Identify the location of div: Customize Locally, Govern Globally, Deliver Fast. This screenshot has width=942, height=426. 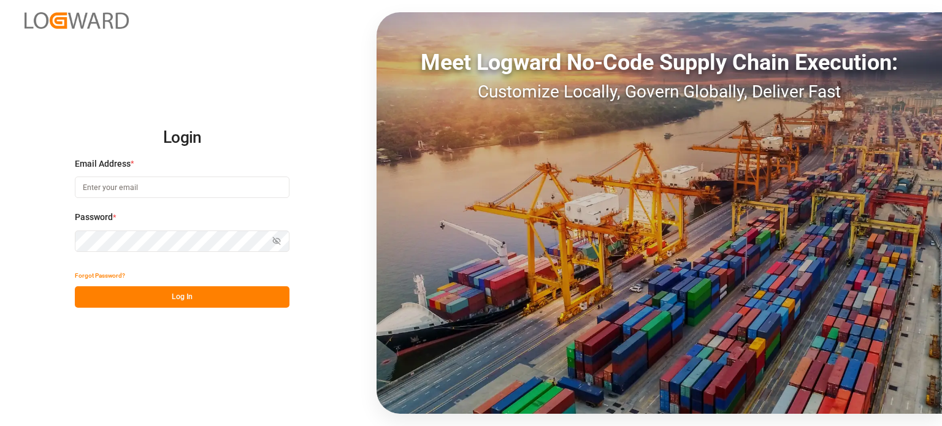
(659, 92).